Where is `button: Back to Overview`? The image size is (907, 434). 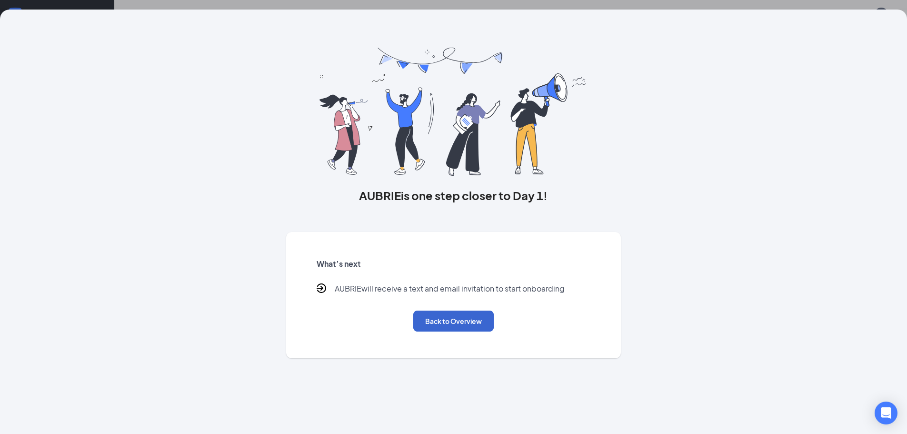 button: Back to Overview is located at coordinates (453, 321).